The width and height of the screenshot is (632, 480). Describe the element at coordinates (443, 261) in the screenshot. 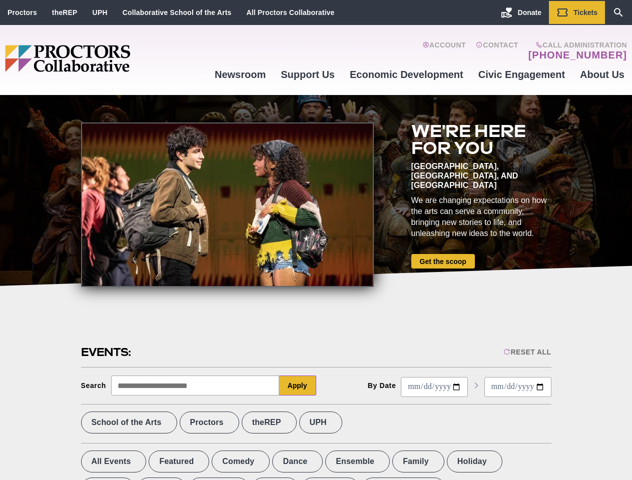

I see `a: Get the scoop` at that location.